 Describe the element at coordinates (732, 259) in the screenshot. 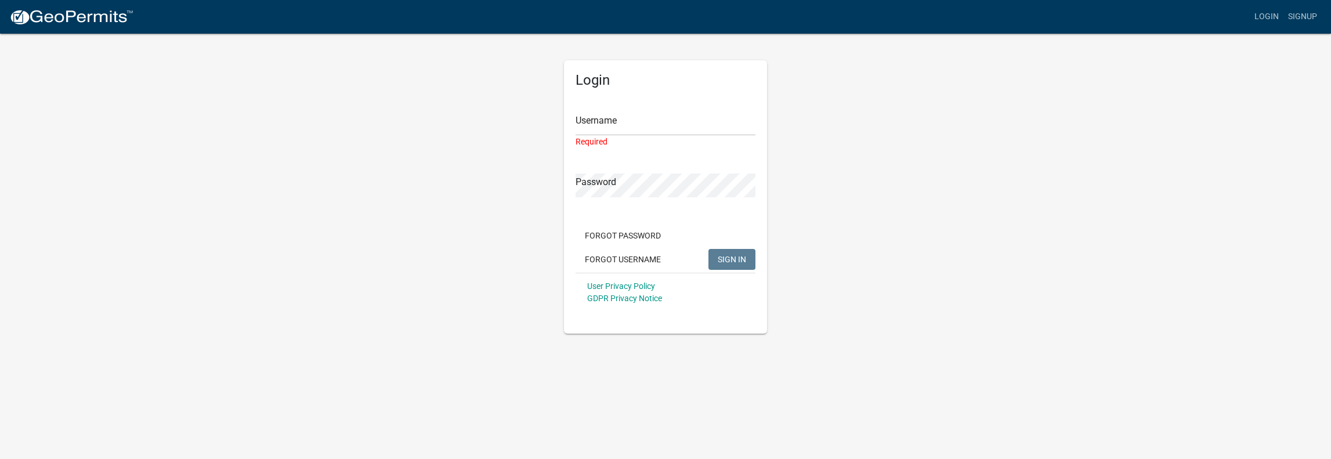

I see `button: SIGN IN` at that location.